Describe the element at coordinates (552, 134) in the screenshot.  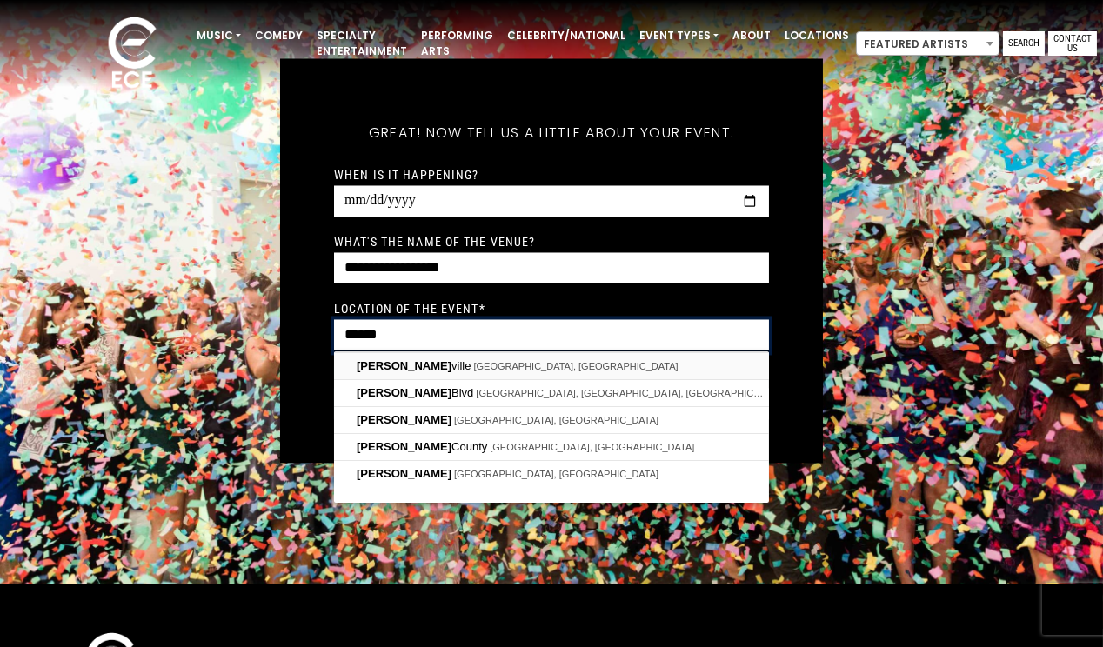
I see `h5: Great! Now tell us a little about your event.` at that location.